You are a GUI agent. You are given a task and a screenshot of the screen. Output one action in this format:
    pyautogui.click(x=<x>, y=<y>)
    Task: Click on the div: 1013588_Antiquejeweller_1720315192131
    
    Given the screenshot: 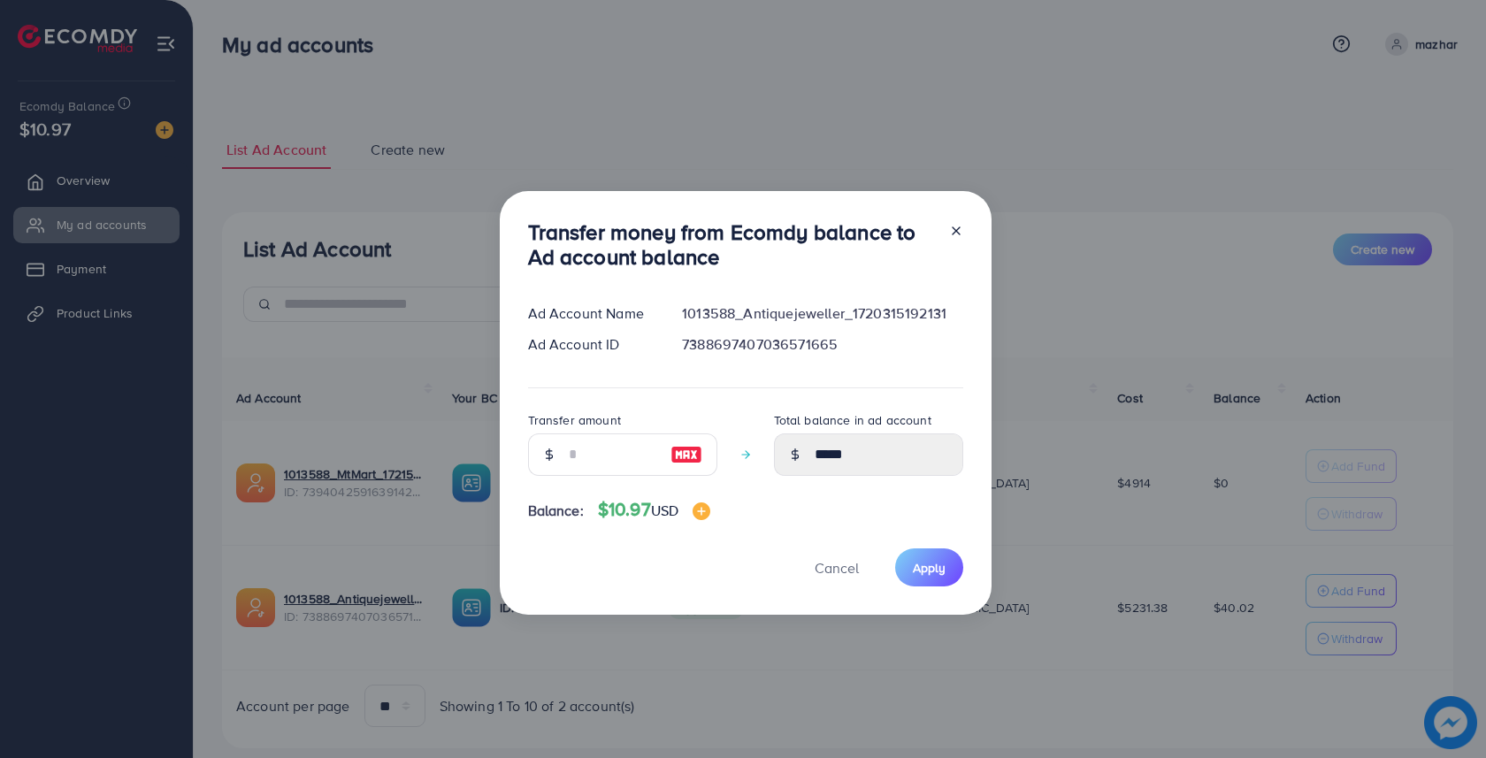 What is the action you would take?
    pyautogui.click(x=822, y=313)
    